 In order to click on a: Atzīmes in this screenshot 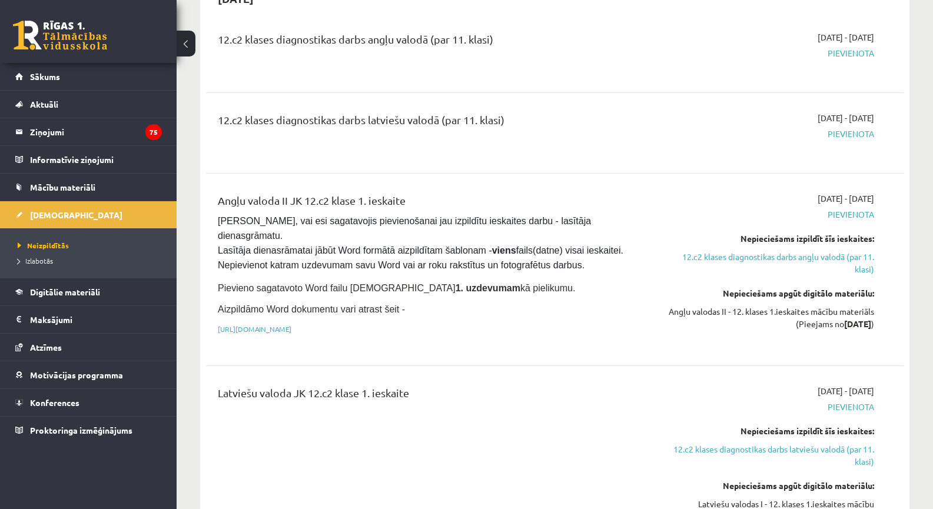, I will do `click(88, 347)`.